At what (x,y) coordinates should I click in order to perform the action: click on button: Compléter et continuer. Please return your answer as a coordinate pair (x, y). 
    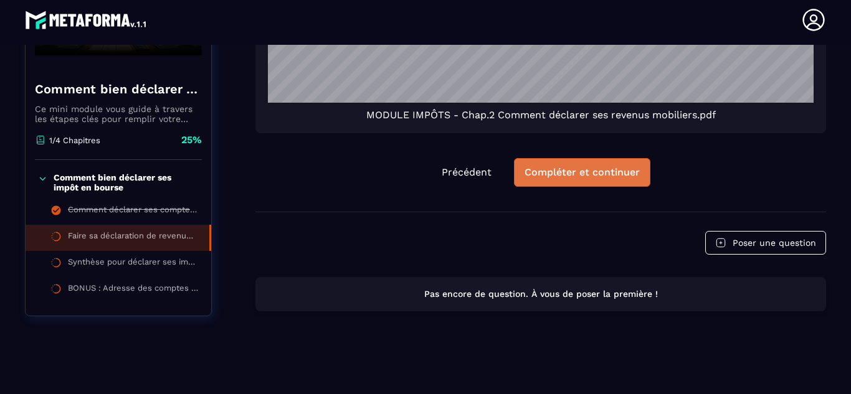
    Looking at the image, I should click on (582, 173).